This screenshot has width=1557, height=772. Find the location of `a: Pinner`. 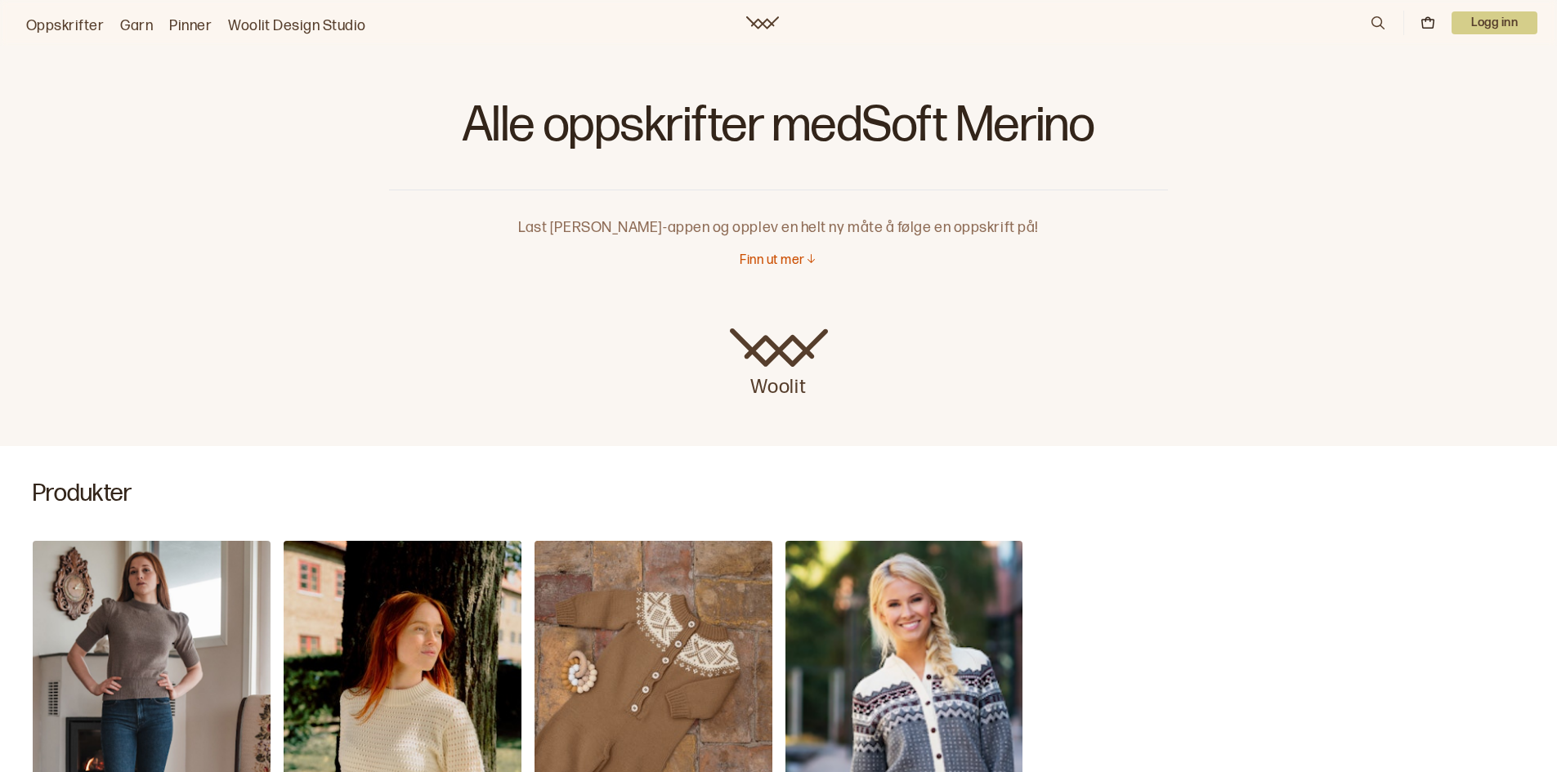

a: Pinner is located at coordinates (190, 26).